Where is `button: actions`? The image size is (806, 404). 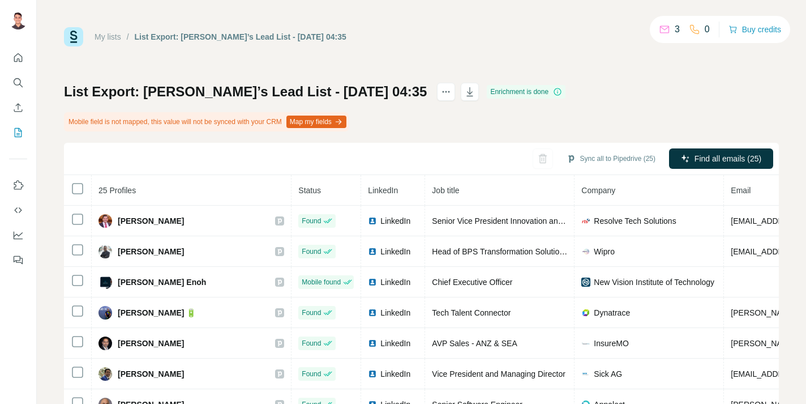 button: actions is located at coordinates (446, 92).